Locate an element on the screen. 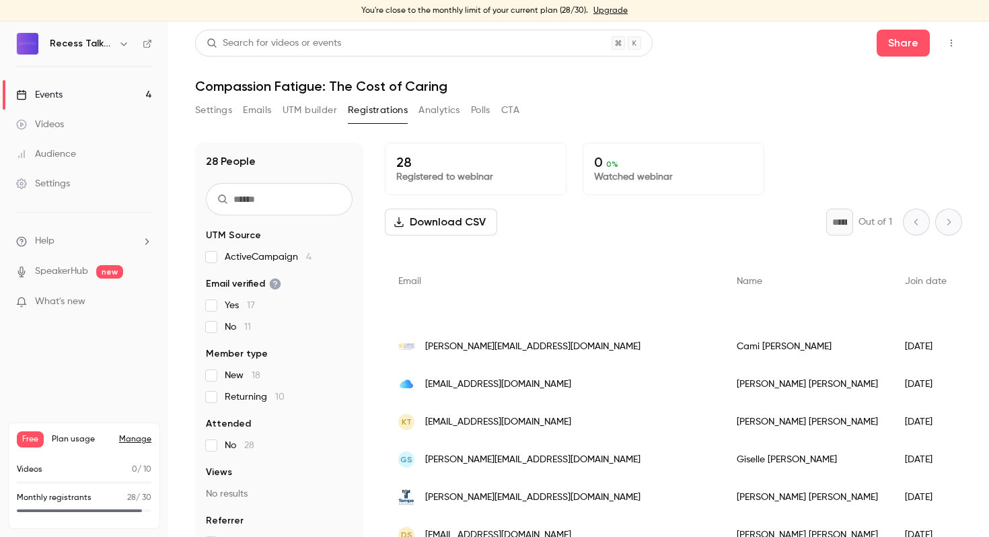  span: Referrer is located at coordinates (225, 521).